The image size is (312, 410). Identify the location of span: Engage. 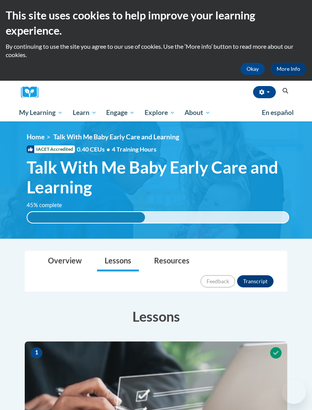
(120, 113).